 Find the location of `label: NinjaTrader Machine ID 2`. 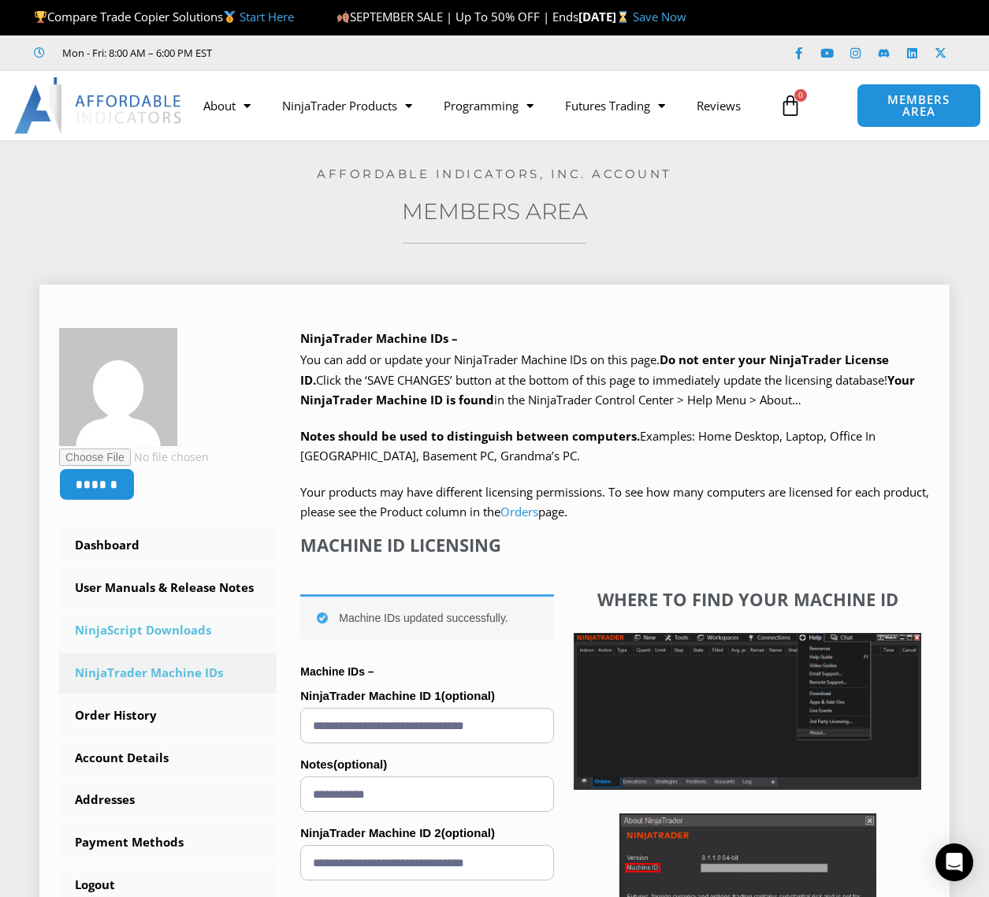

label: NinjaTrader Machine ID 2 is located at coordinates (427, 833).